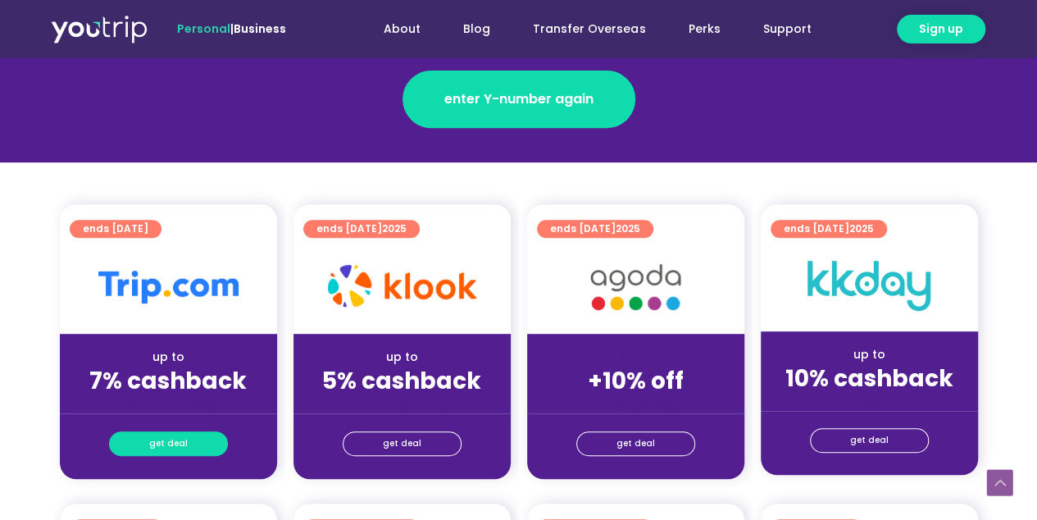 The width and height of the screenshot is (1037, 520). Describe the element at coordinates (168, 380) in the screenshot. I see `strong: 7% cashback` at that location.